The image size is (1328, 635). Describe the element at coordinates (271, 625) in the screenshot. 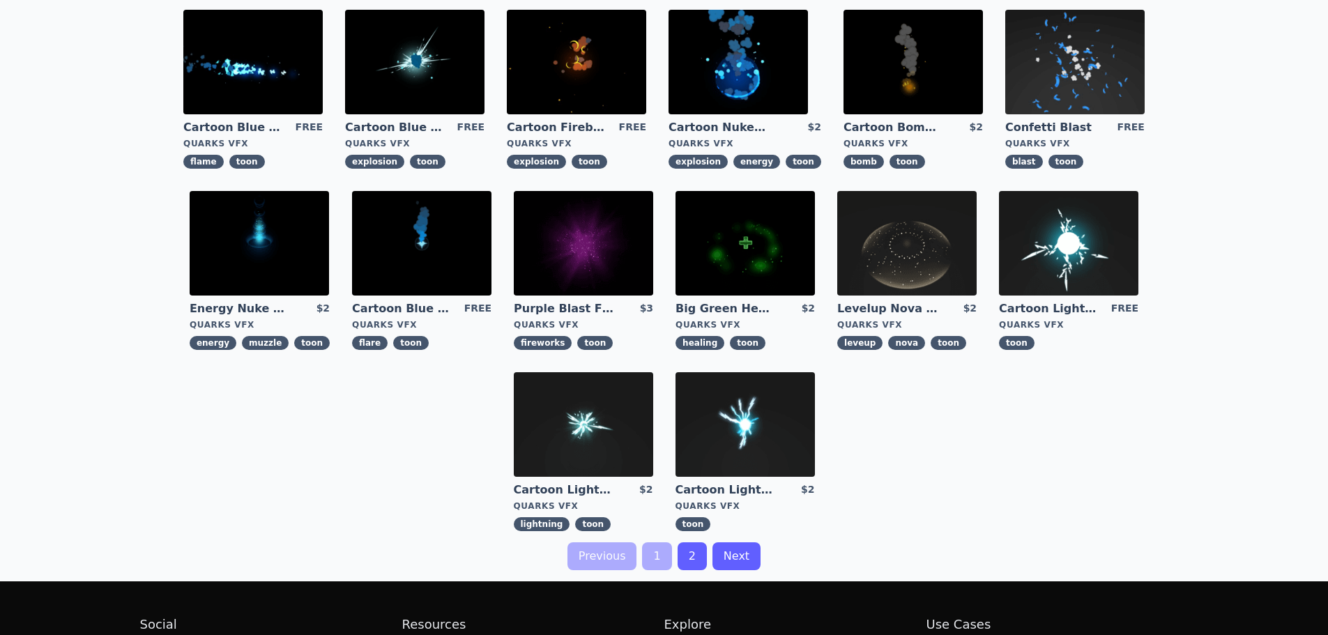

I see `h2: Social` at that location.